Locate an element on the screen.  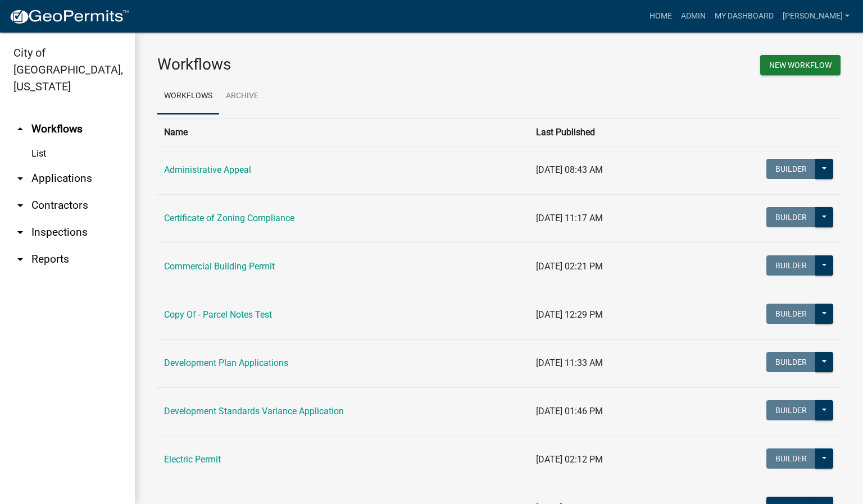
a: Workflows is located at coordinates (188, 97).